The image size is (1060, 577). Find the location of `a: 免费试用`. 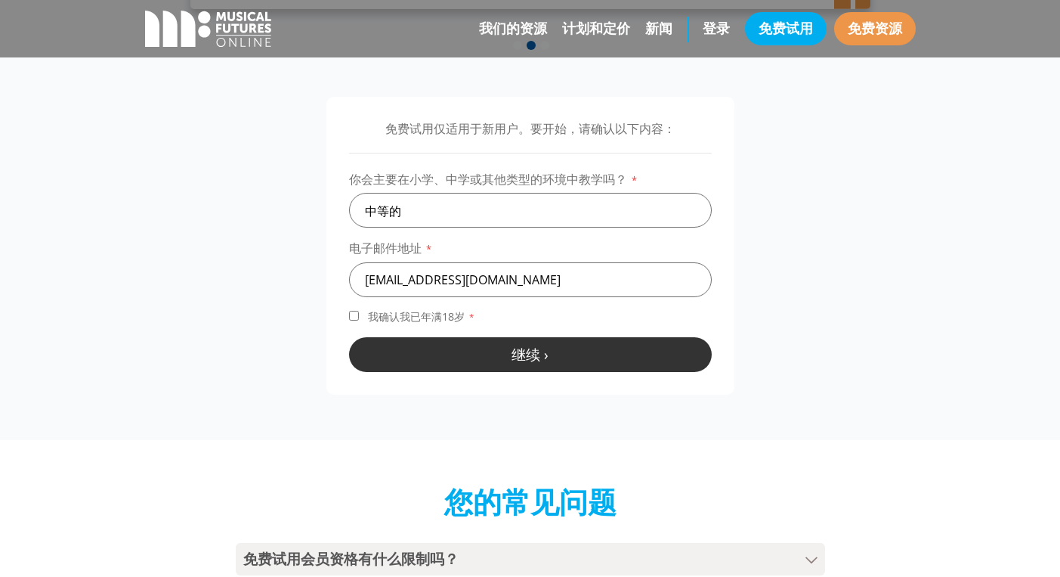

a: 免费试用 is located at coordinates (786, 29).